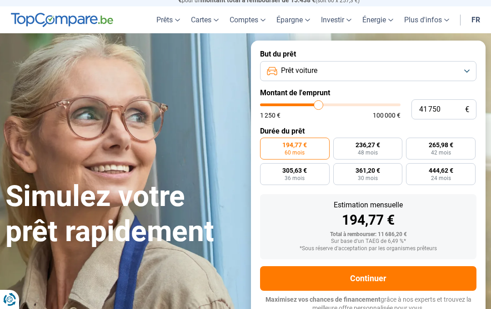 This screenshot has height=309, width=491. I want to click on span: 236,27 €, so click(368, 145).